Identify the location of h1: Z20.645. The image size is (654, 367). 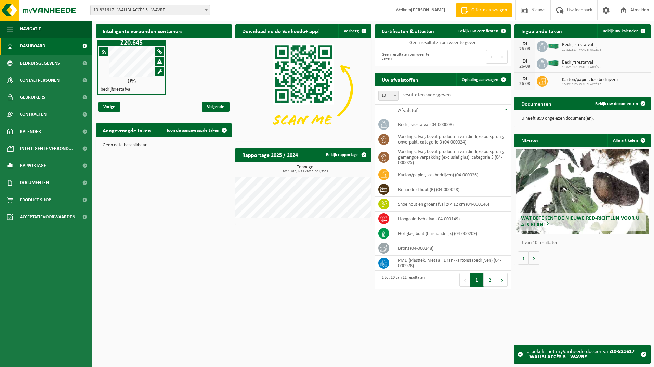
(131, 43).